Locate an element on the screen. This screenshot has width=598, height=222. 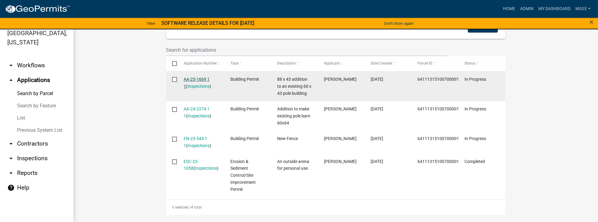
datatable-header-cell: Description is located at coordinates (294, 64).